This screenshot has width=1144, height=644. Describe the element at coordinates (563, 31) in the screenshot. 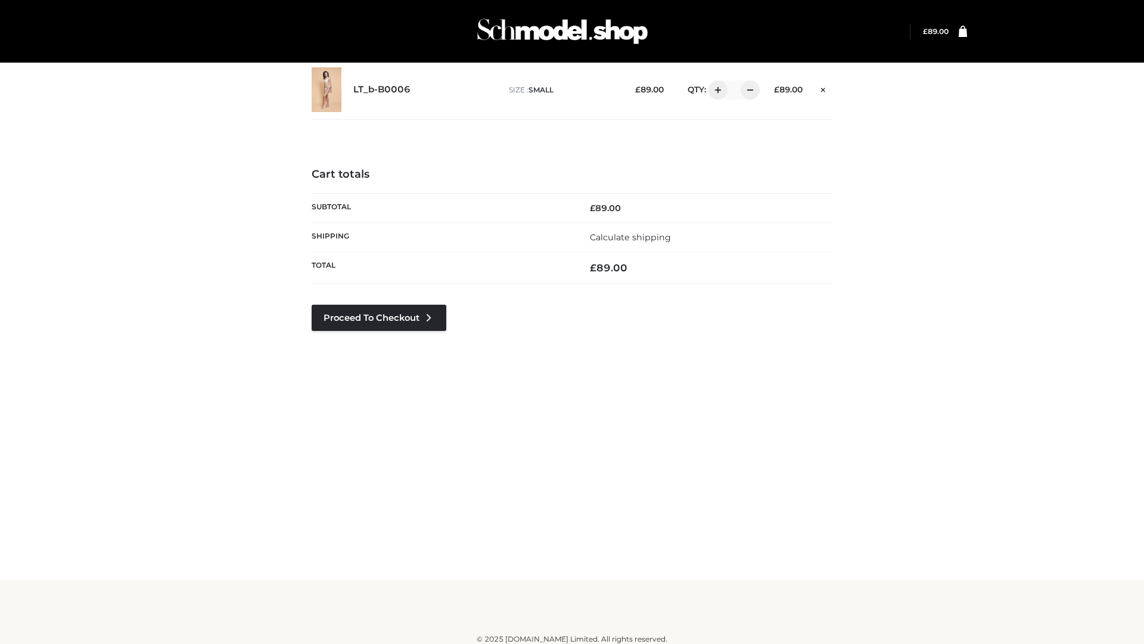

I see `a: Schmodel Admin 964` at that location.